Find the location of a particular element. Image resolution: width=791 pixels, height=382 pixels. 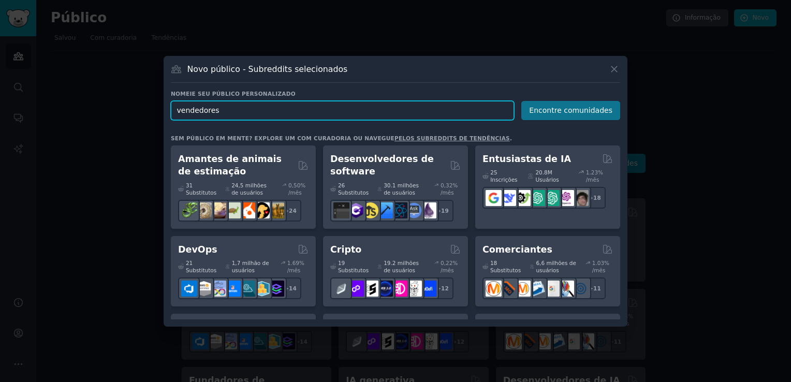

img: PetAdvice is located at coordinates (261, 210).